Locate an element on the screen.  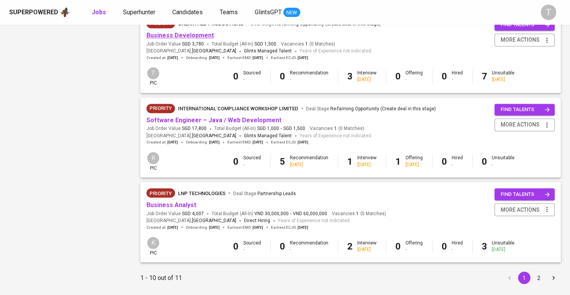
span: Direct Hiring is located at coordinates (257, 220).